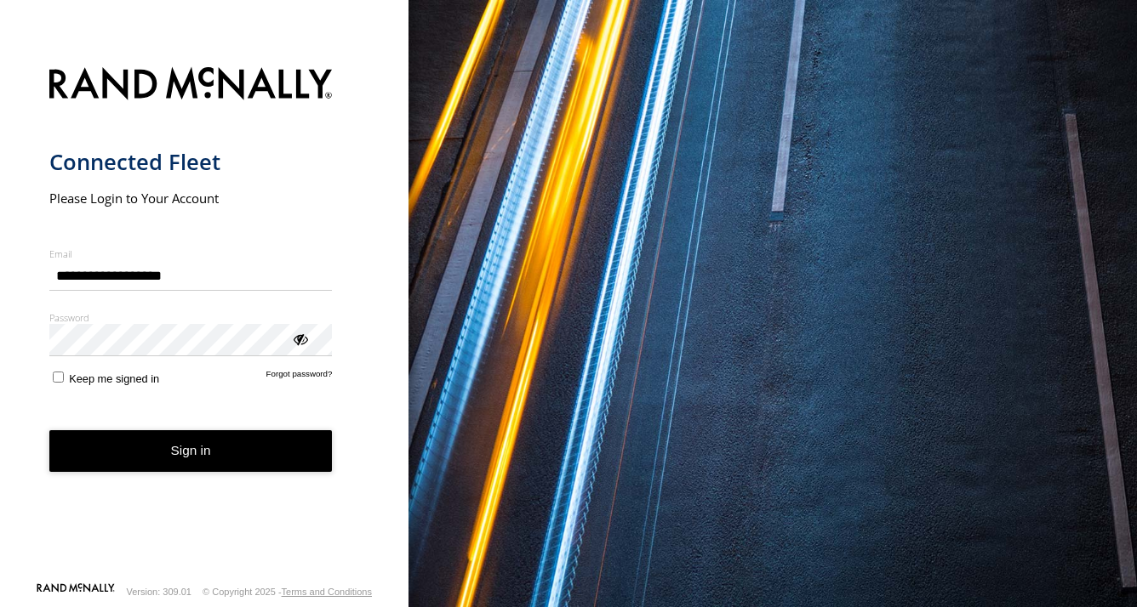 Image resolution: width=1137 pixels, height=607 pixels. What do you see at coordinates (191, 162) in the screenshot?
I see `h1: Connected Fleet` at bounding box center [191, 162].